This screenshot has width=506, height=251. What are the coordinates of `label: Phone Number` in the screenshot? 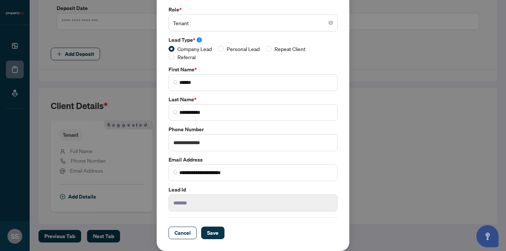 It's located at (253, 130).